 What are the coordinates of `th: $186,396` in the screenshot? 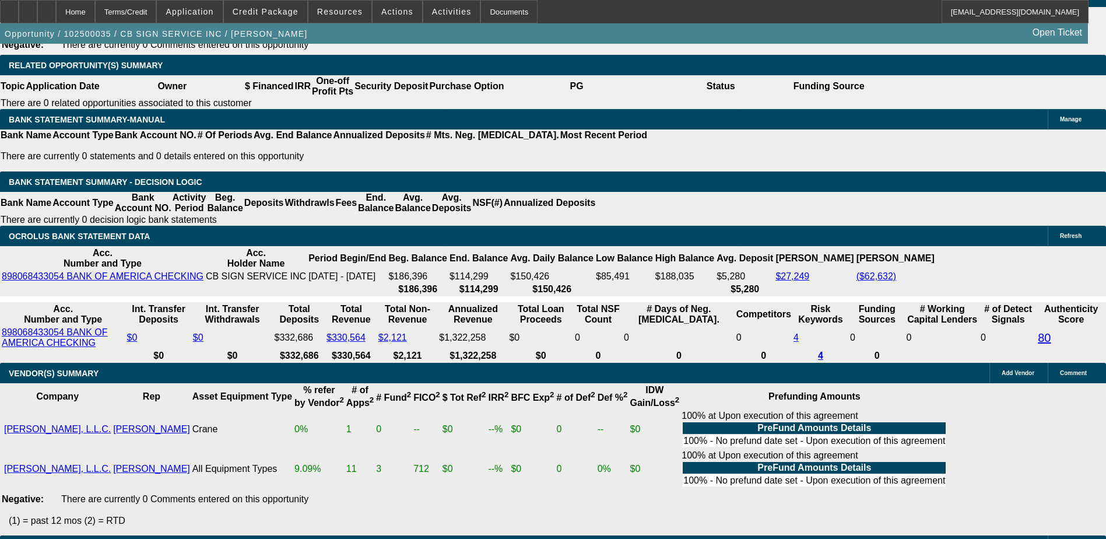 It's located at (417, 289).